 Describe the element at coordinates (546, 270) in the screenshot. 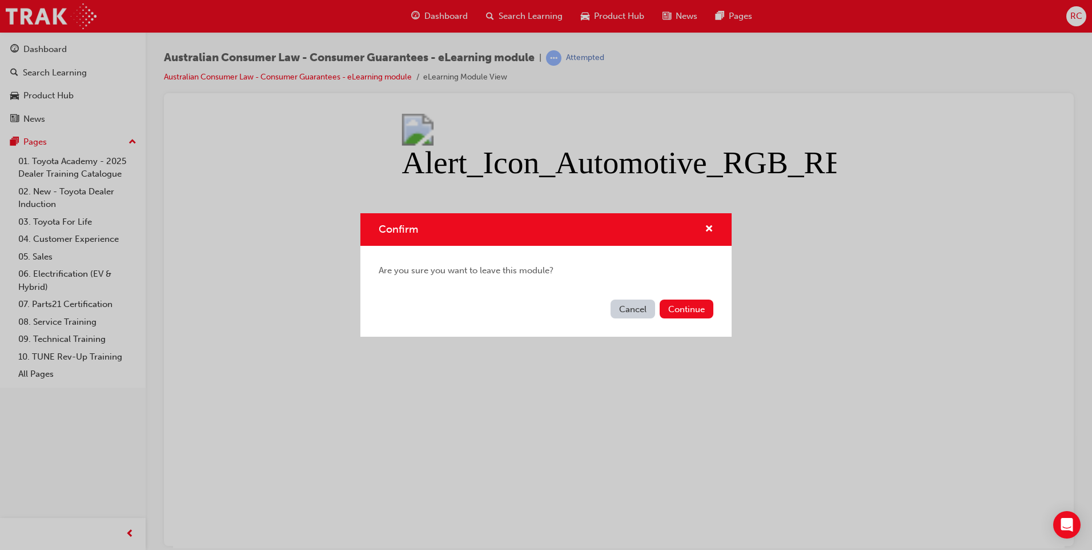

I see `div: Are you sure you want to leave this module?` at that location.